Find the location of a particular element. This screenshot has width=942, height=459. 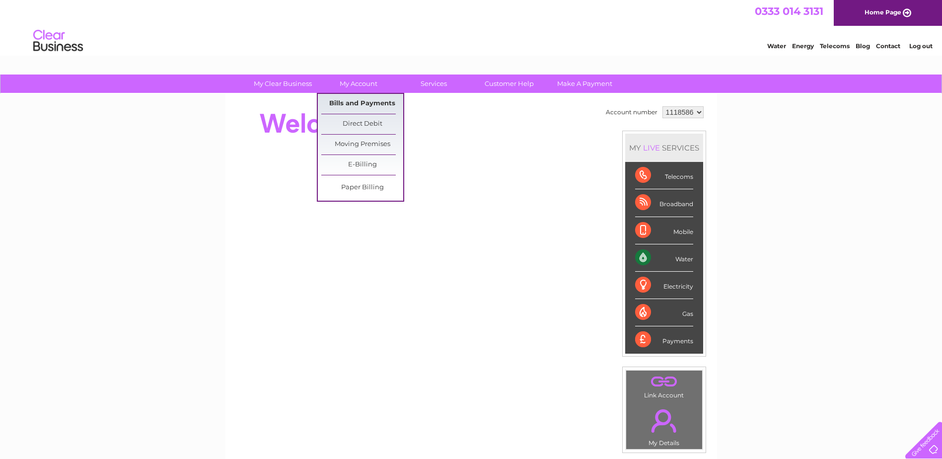

div: MY SERVICES is located at coordinates (664, 147).